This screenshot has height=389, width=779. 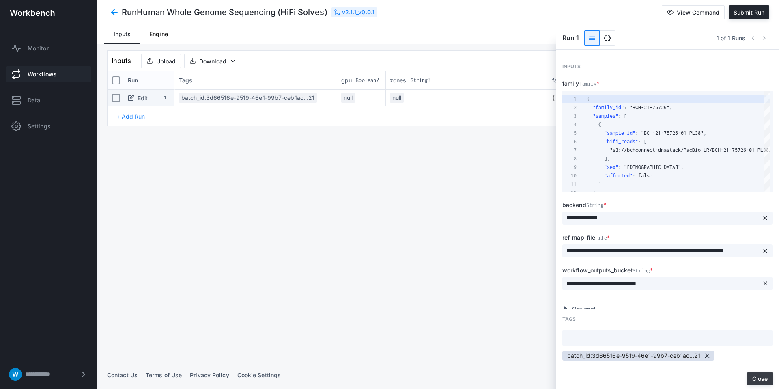 What do you see at coordinates (159, 34) in the screenshot?
I see `span: Engine` at bounding box center [159, 34].